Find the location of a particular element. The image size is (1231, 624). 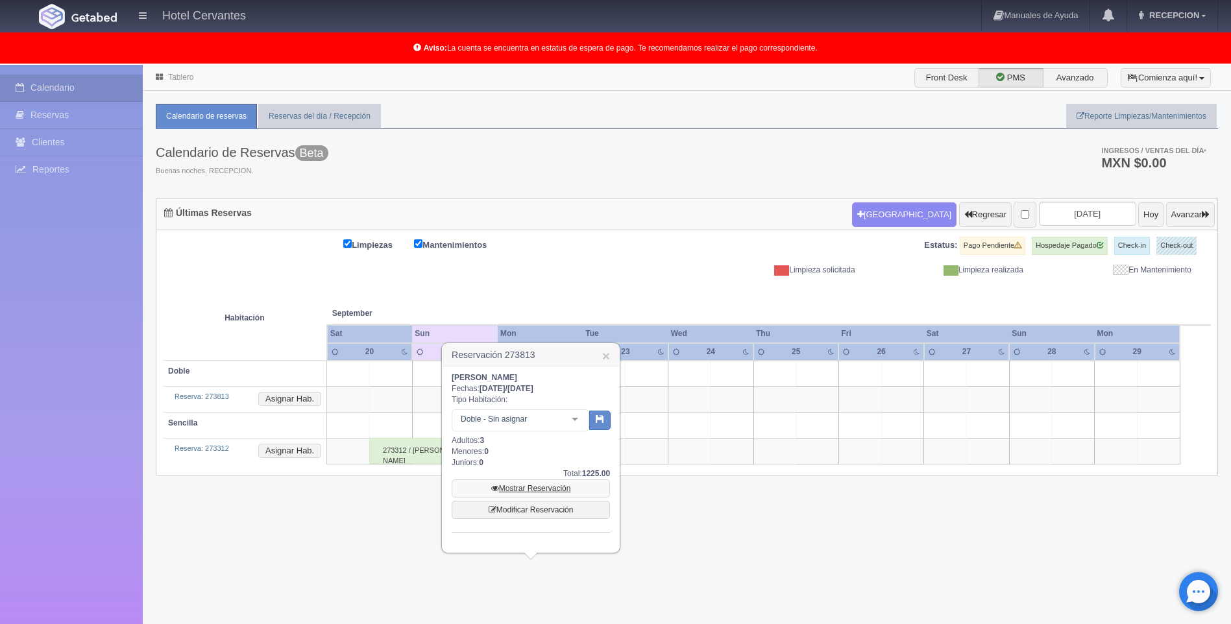

a: Calendario de reservas is located at coordinates (206, 116).